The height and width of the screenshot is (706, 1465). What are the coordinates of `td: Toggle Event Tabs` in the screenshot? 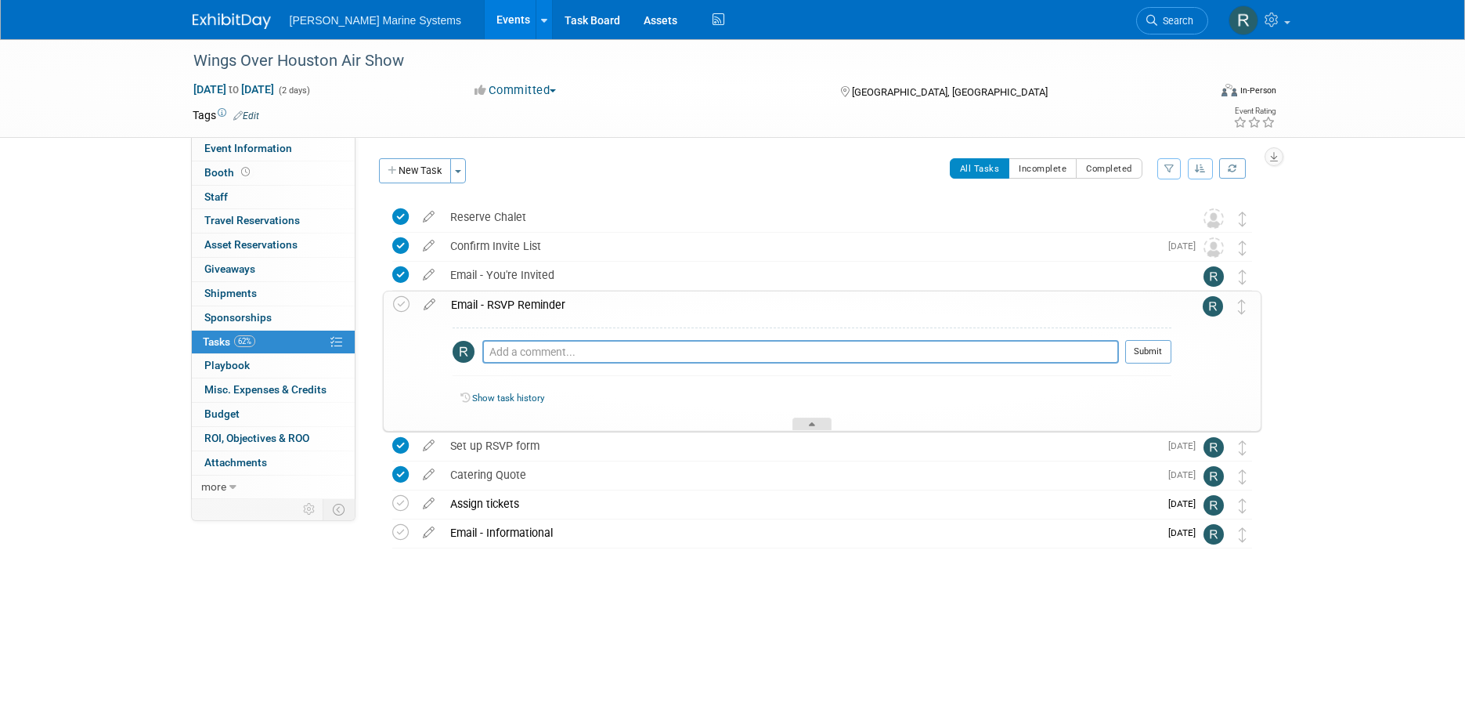 It's located at (338, 509).